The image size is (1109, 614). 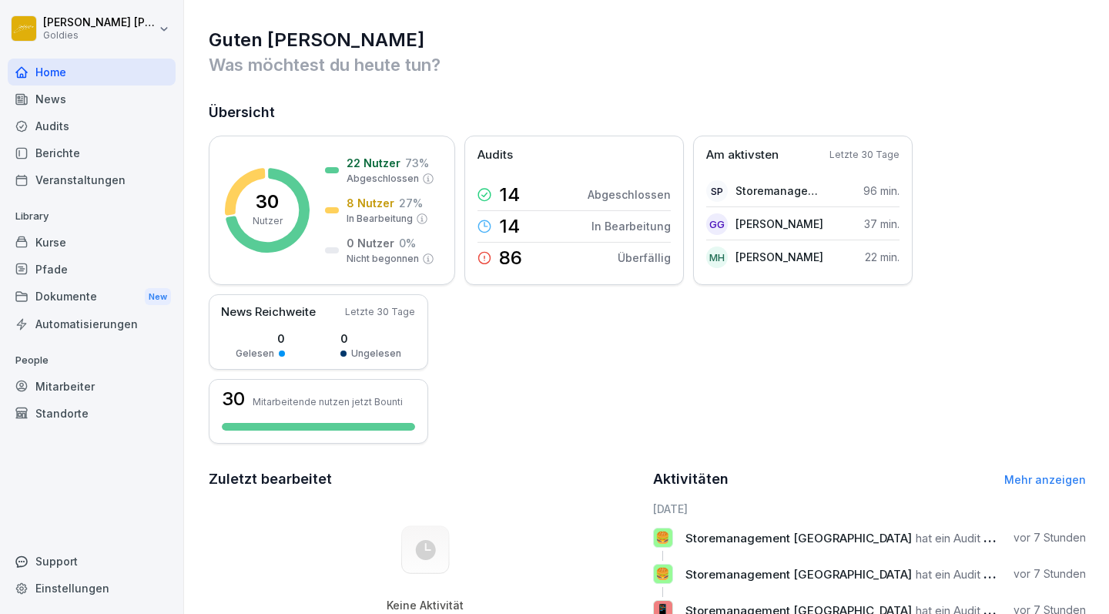 What do you see at coordinates (644, 257) in the screenshot?
I see `p: Überfällig` at bounding box center [644, 257].